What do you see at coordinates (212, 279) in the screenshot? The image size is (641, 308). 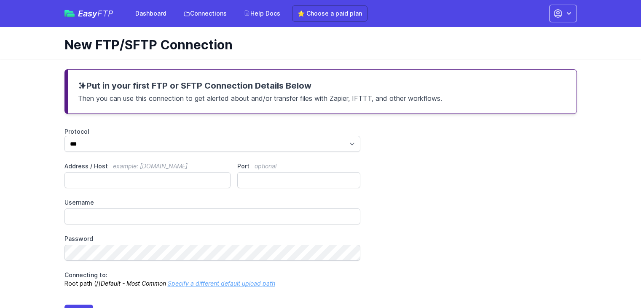 I see `p: Root path (/)` at bounding box center [212, 279].